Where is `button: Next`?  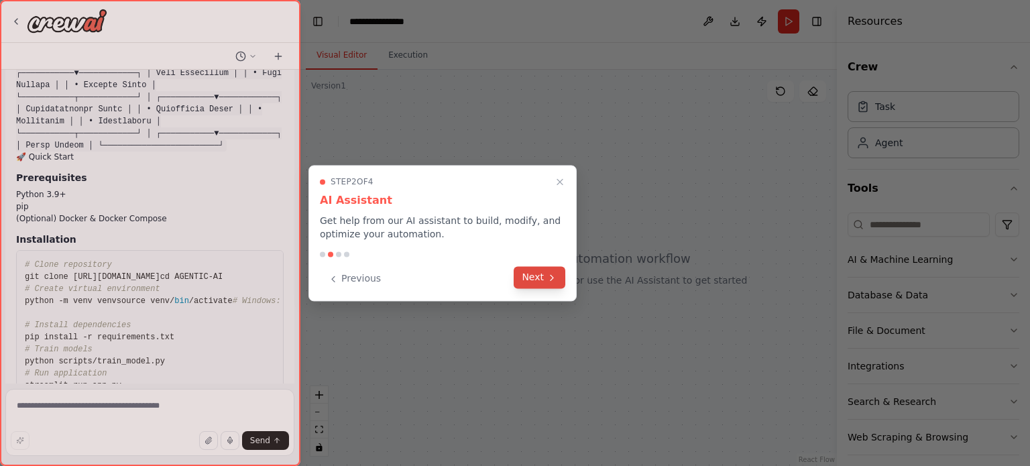 button: Next is located at coordinates (539, 277).